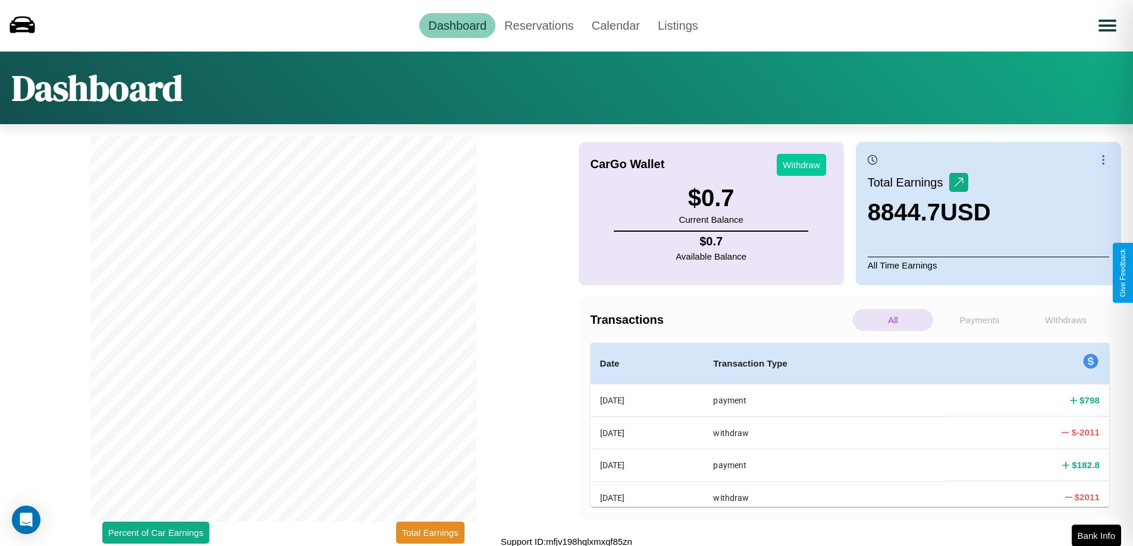 The image size is (1133, 546). I want to click on h4: $ 2011, so click(1087, 497).